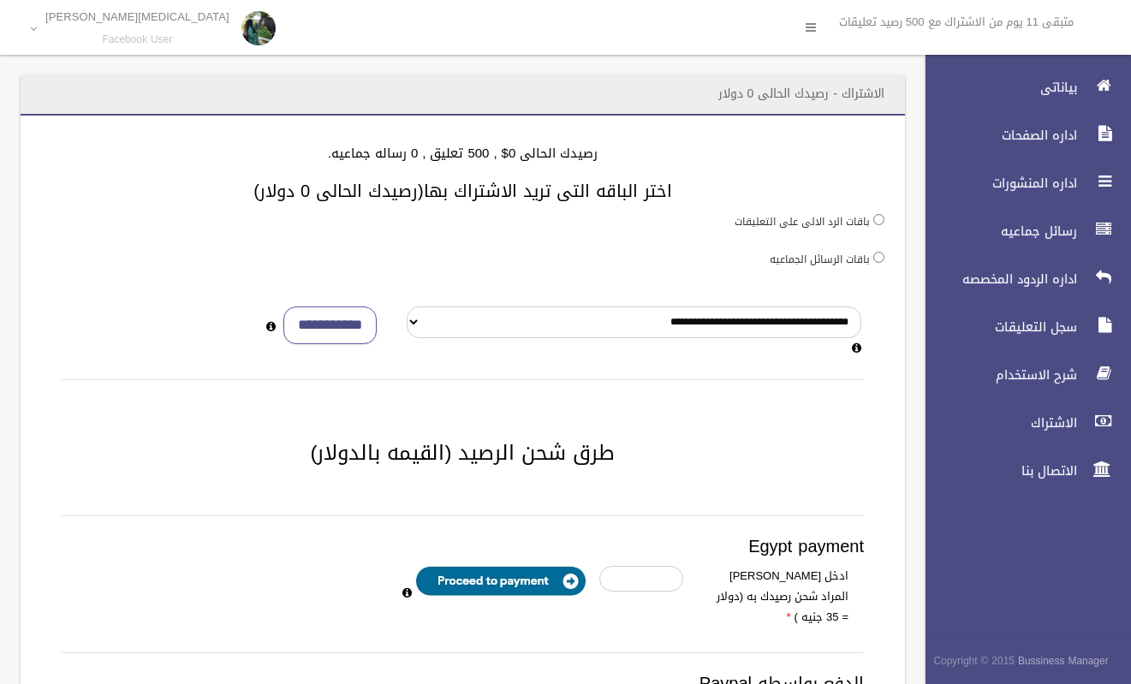  I want to click on span: رسائل جماعيه, so click(996, 231).